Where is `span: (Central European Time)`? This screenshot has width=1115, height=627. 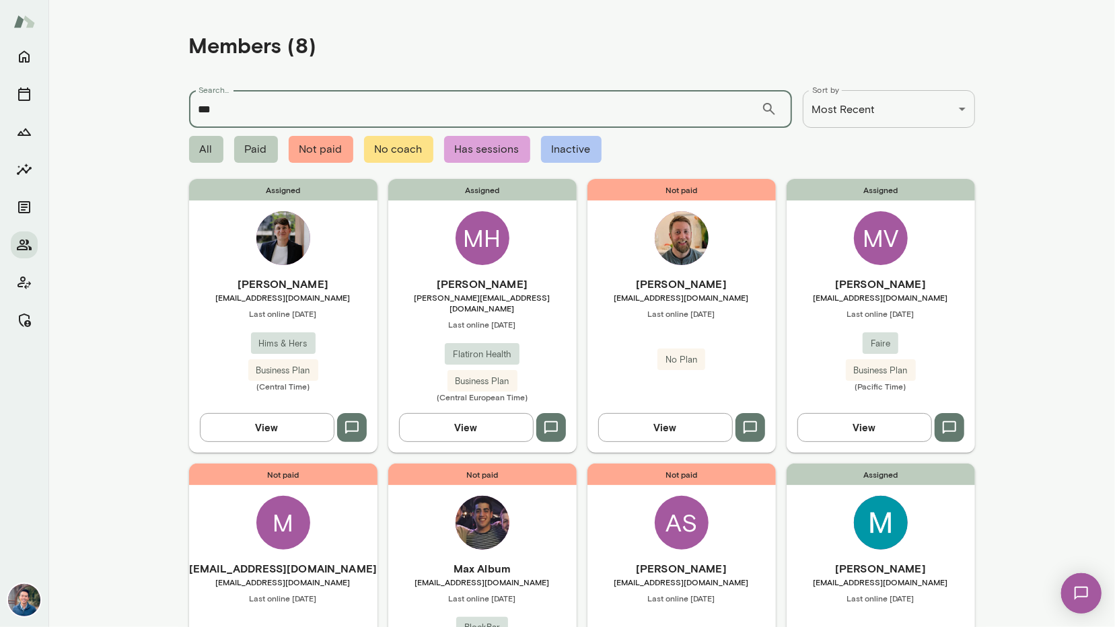 span: (Central European Time) is located at coordinates (483, 397).